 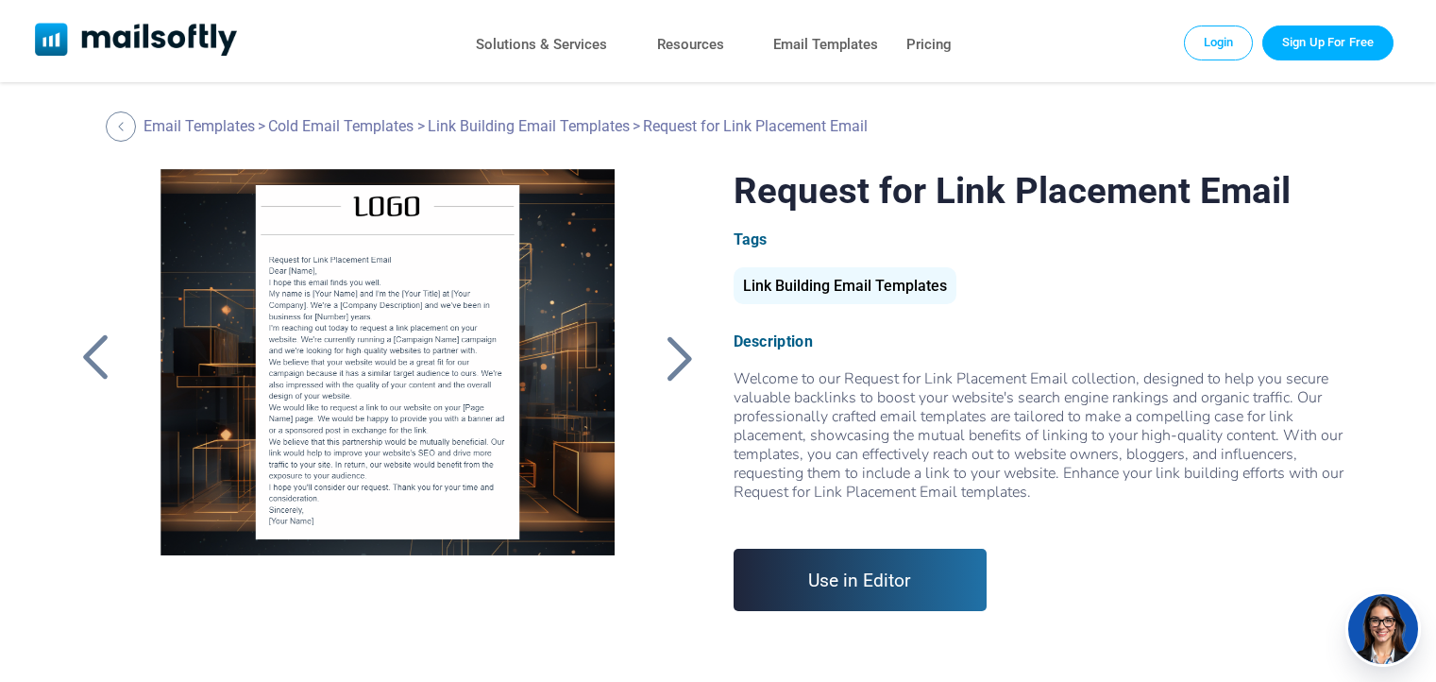 I want to click on a: Request for Link Placement Email, so click(x=387, y=405).